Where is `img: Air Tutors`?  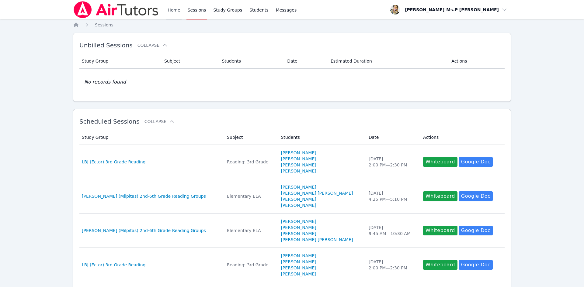 img: Air Tutors is located at coordinates (116, 10).